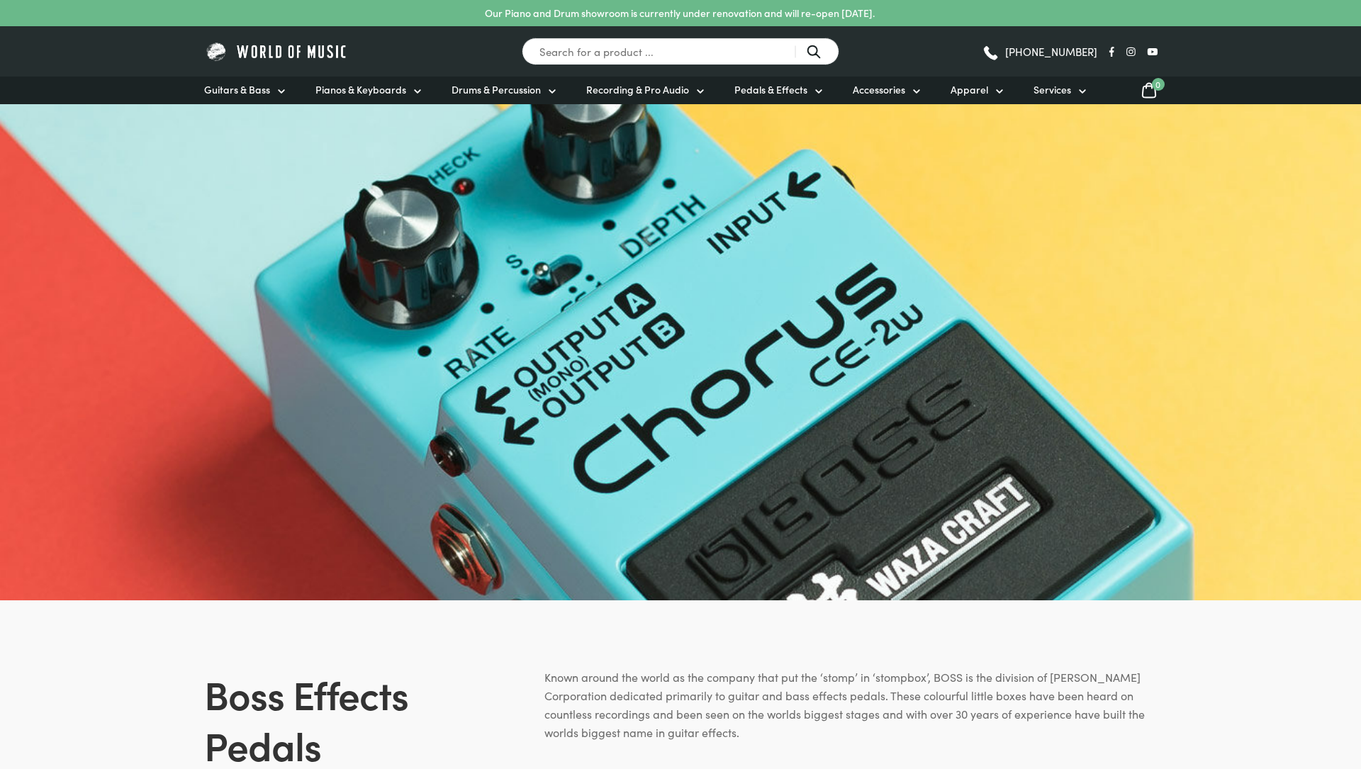 The width and height of the screenshot is (1361, 769). What do you see at coordinates (879, 89) in the screenshot?
I see `span: Accessories` at bounding box center [879, 89].